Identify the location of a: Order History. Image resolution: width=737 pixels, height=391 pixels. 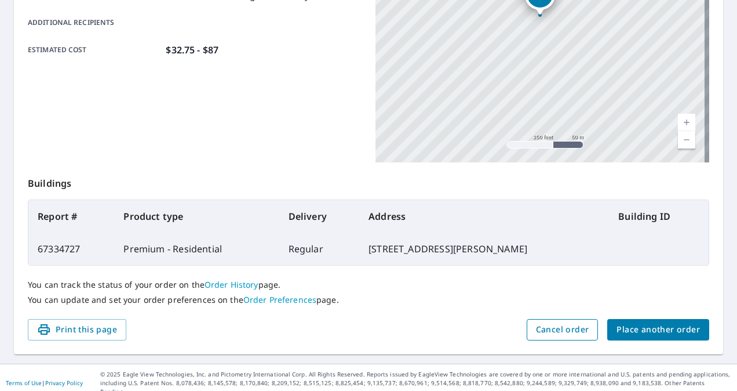
(231, 284).